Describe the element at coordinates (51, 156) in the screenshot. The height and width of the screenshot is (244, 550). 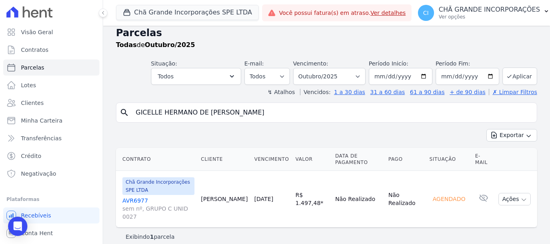
I see `a: Crédito` at that location.